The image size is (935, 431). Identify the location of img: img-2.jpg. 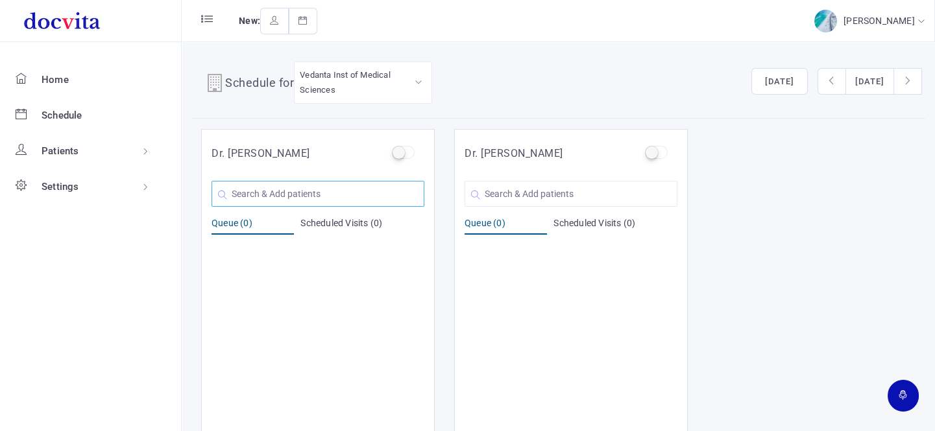
(825, 21).